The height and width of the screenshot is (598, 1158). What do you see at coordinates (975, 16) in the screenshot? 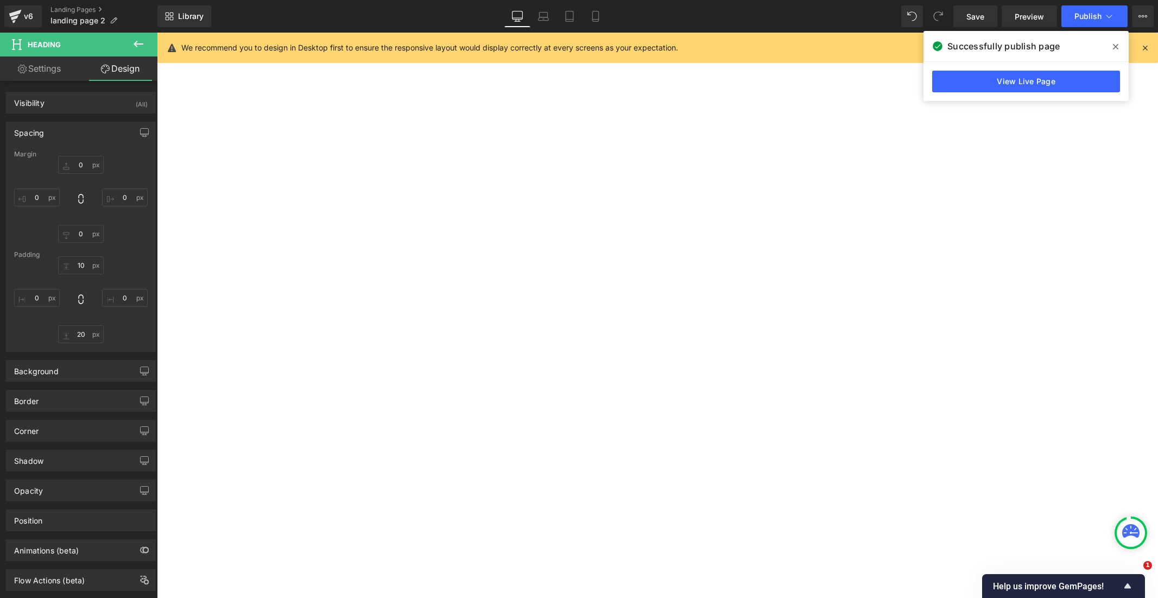
I see `span: Save` at bounding box center [975, 16].